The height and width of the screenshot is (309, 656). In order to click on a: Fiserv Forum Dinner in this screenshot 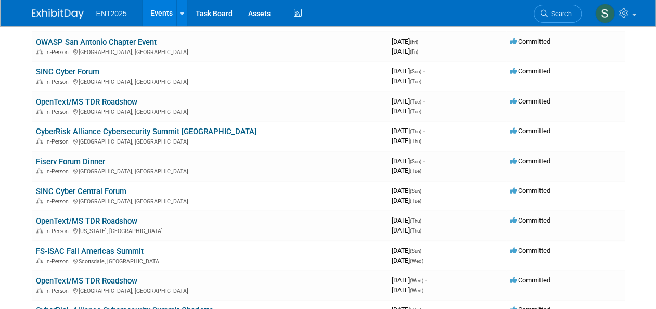, I will do `click(70, 162)`.